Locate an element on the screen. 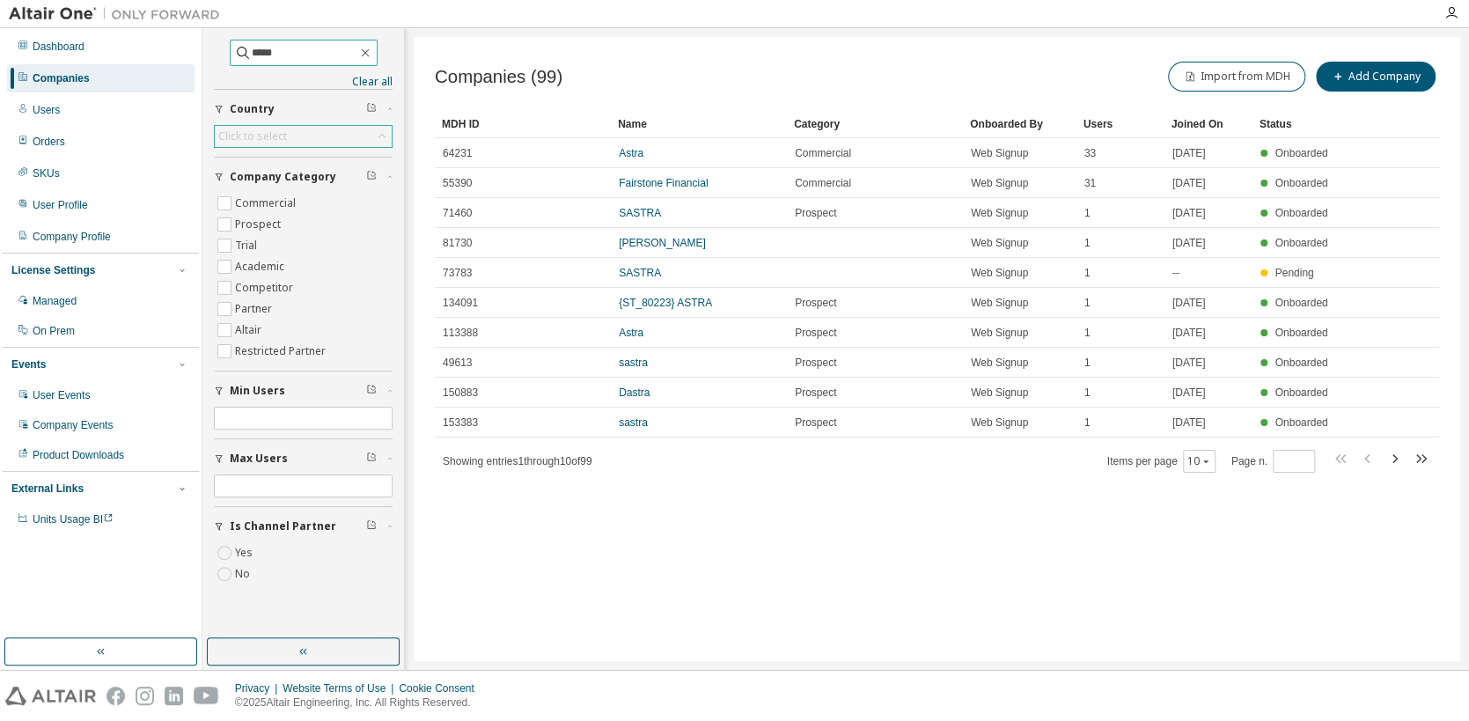 This screenshot has width=1469, height=721. label: Altair is located at coordinates (250, 330).